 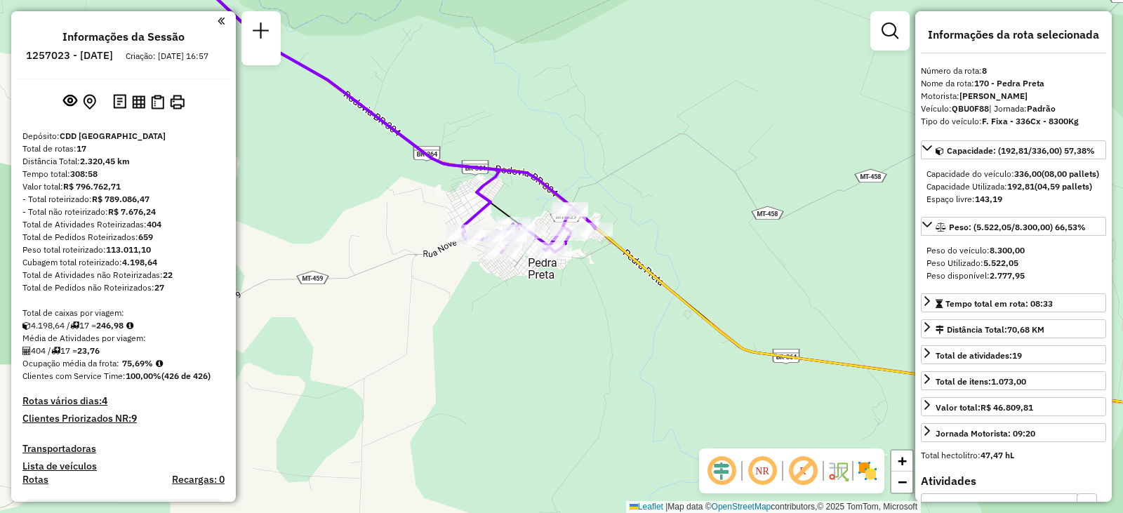 I want to click on strong: 4, so click(x=105, y=401).